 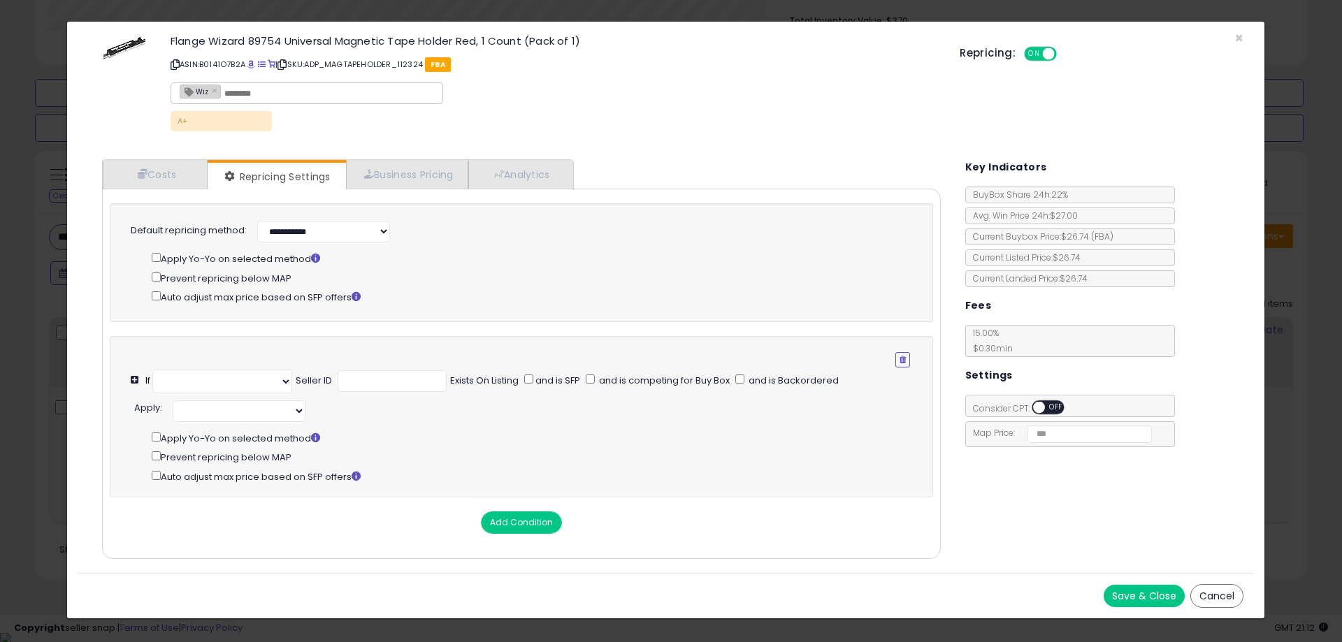 I want to click on span: ( FBA ), so click(x=1102, y=236).